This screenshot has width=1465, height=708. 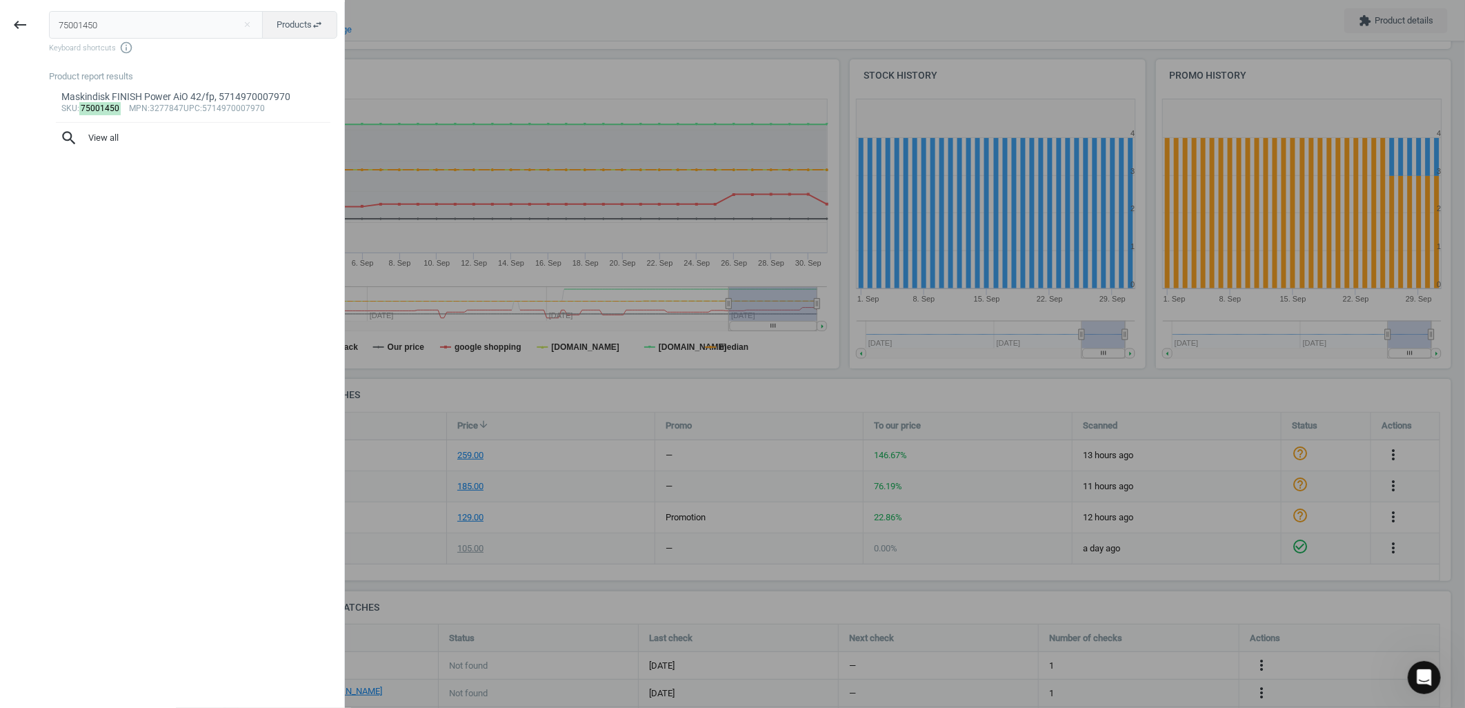 What do you see at coordinates (193, 48) in the screenshot?
I see `span: Keyboard shortcuts` at bounding box center [193, 48].